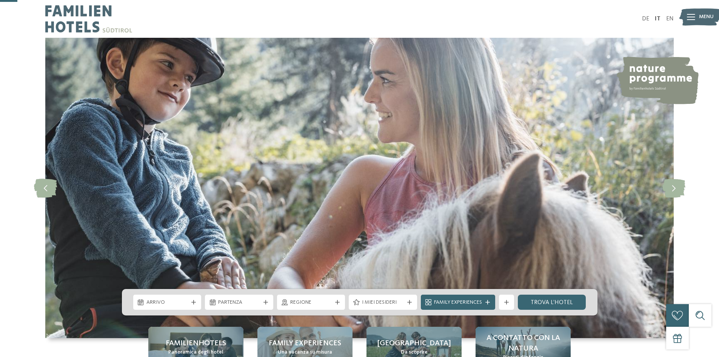  I want to click on span: Partenza, so click(239, 302).